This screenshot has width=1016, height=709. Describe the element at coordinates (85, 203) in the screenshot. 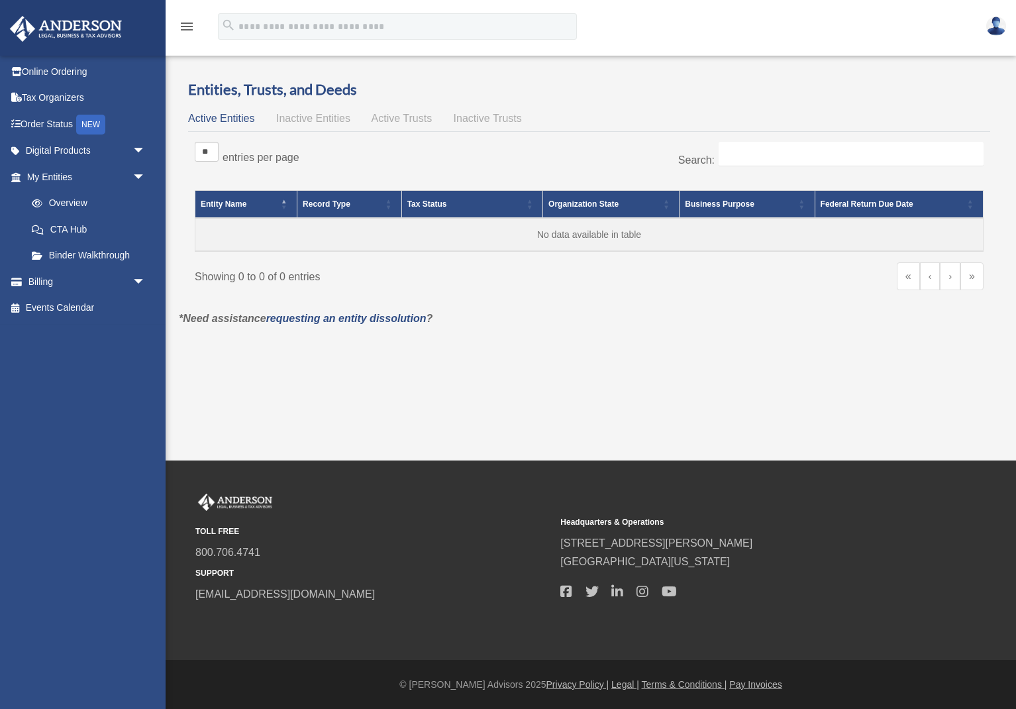

I see `a: Overview` at that location.